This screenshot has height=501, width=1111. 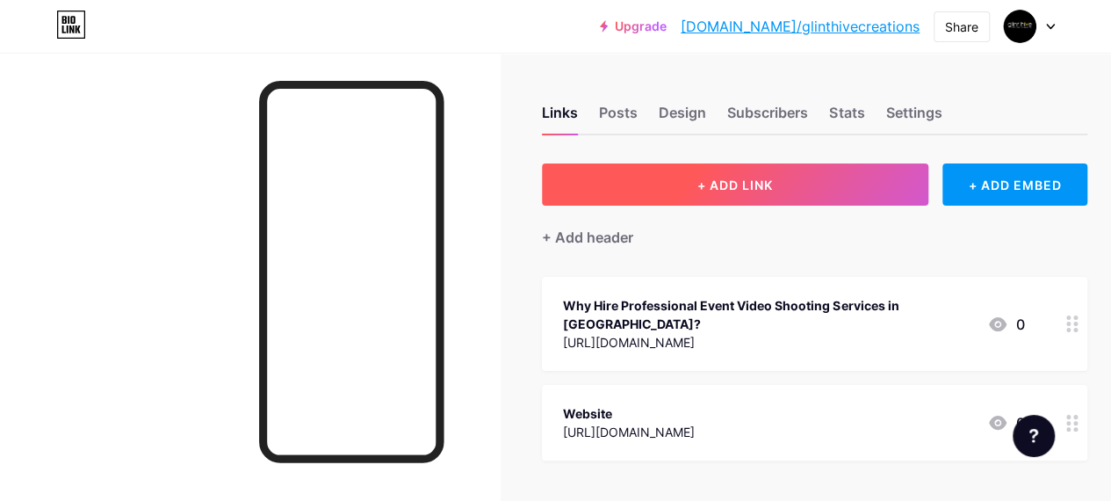 I want to click on div: Share, so click(x=962, y=26).